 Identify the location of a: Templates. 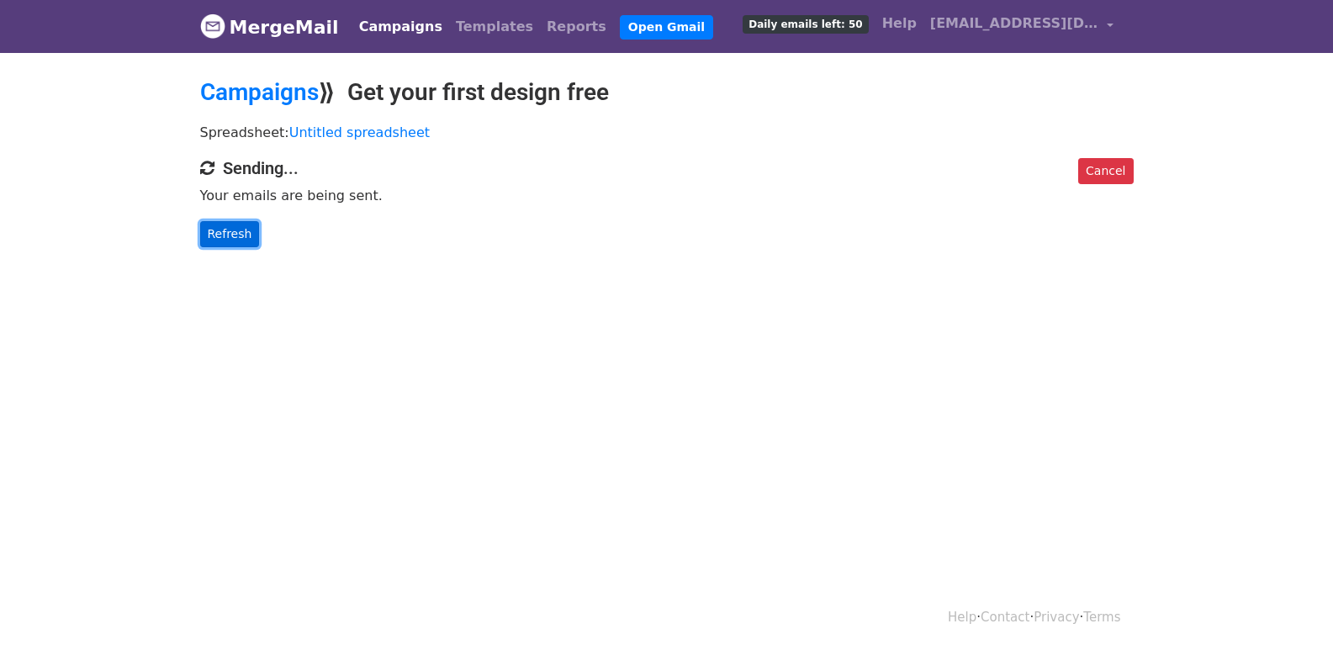
(494, 27).